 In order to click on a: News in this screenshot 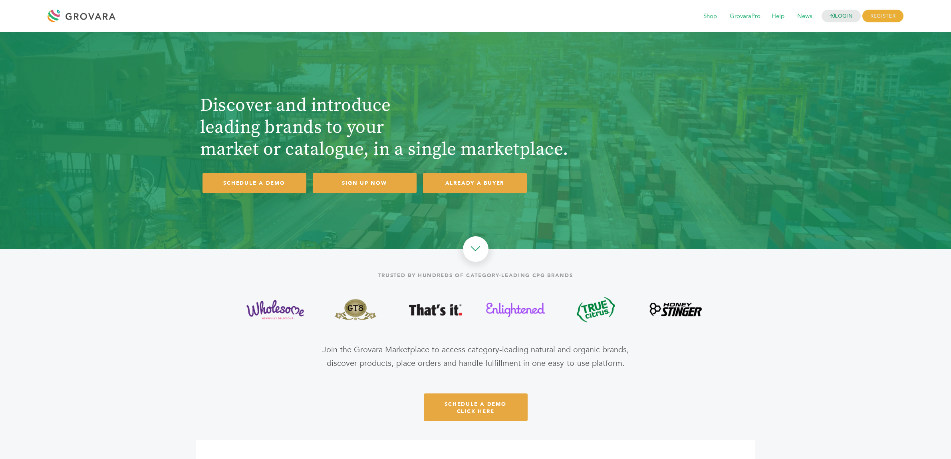, I will do `click(805, 16)`.